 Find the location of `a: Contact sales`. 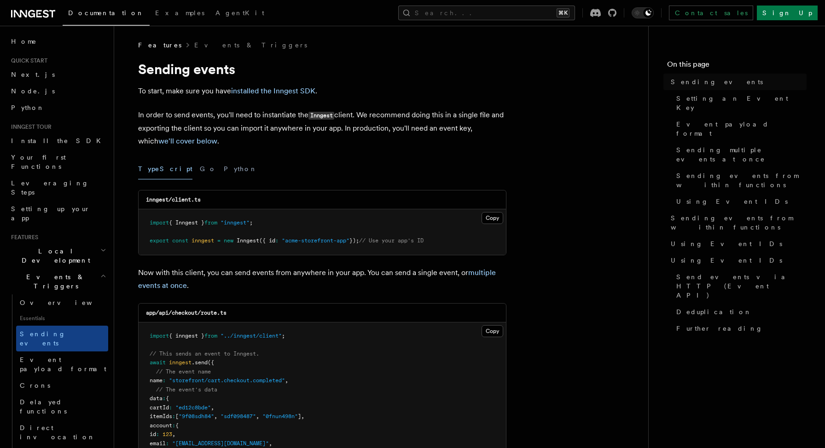

a: Contact sales is located at coordinates (711, 13).